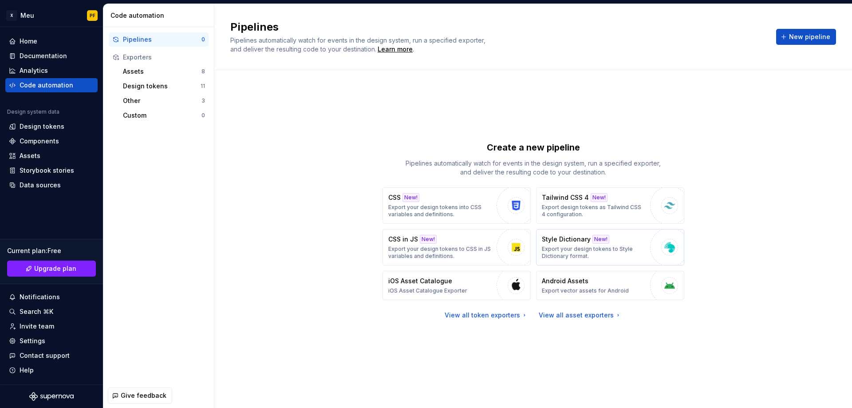 This screenshot has width=852, height=408. Describe the element at coordinates (203, 101) in the screenshot. I see `div: 3` at that location.